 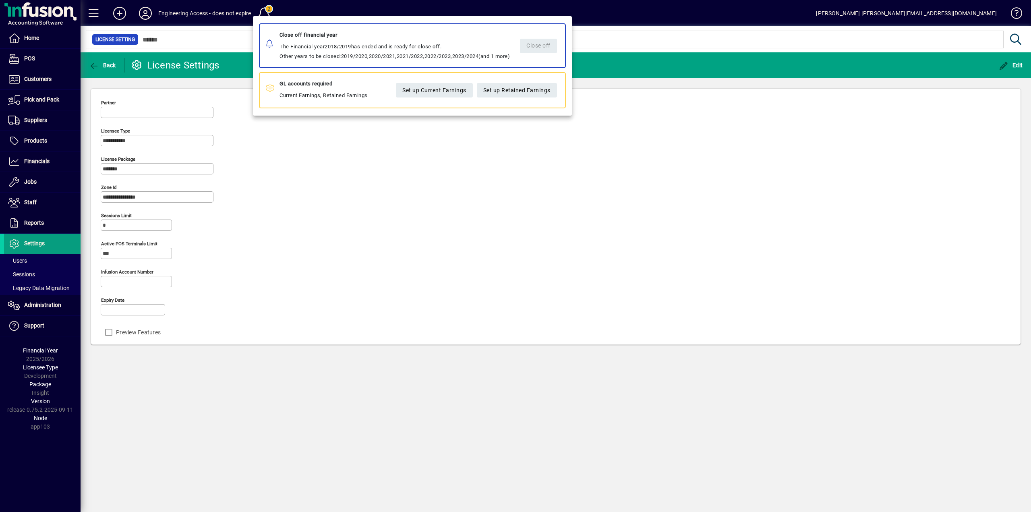 I want to click on span: 01/04/2021..31/03/2022, so click(x=409, y=56).